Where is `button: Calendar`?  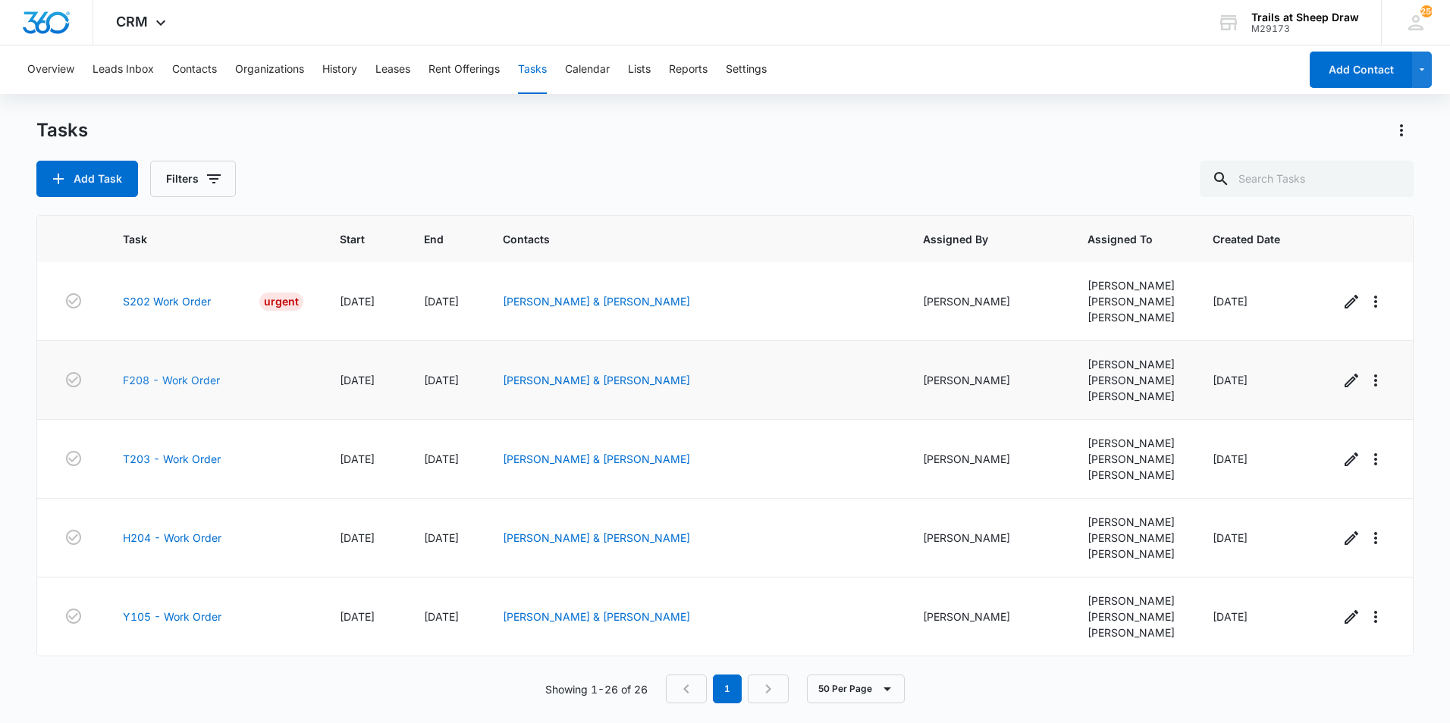
button: Calendar is located at coordinates (587, 70).